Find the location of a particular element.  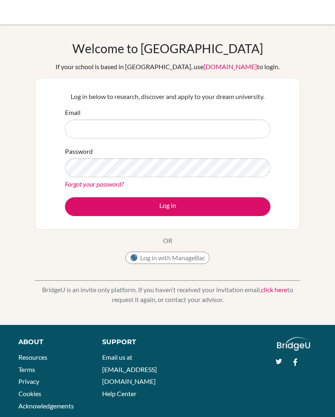

button: Log in is located at coordinates (168, 207).